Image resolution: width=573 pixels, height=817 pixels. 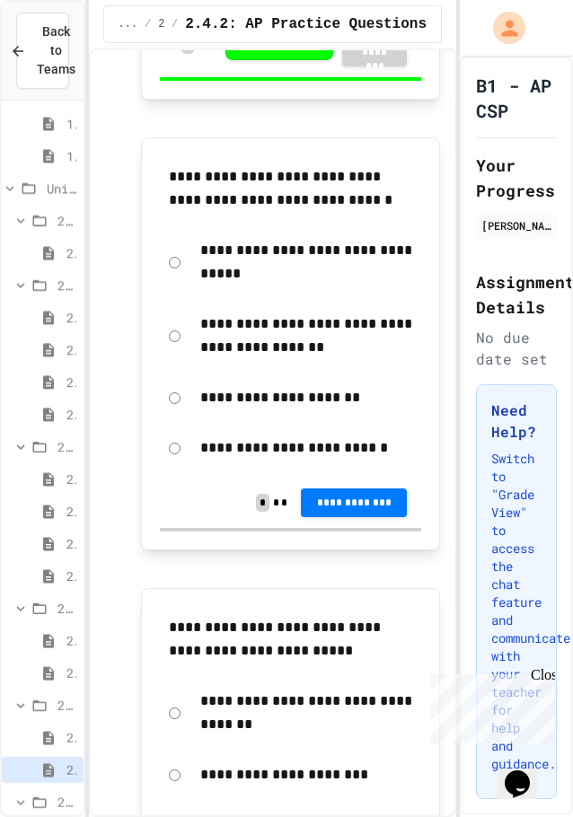 What do you see at coordinates (71, 349) in the screenshot?
I see `span: 2.1.2: Learning to Solve Hard Problems` at bounding box center [71, 349].